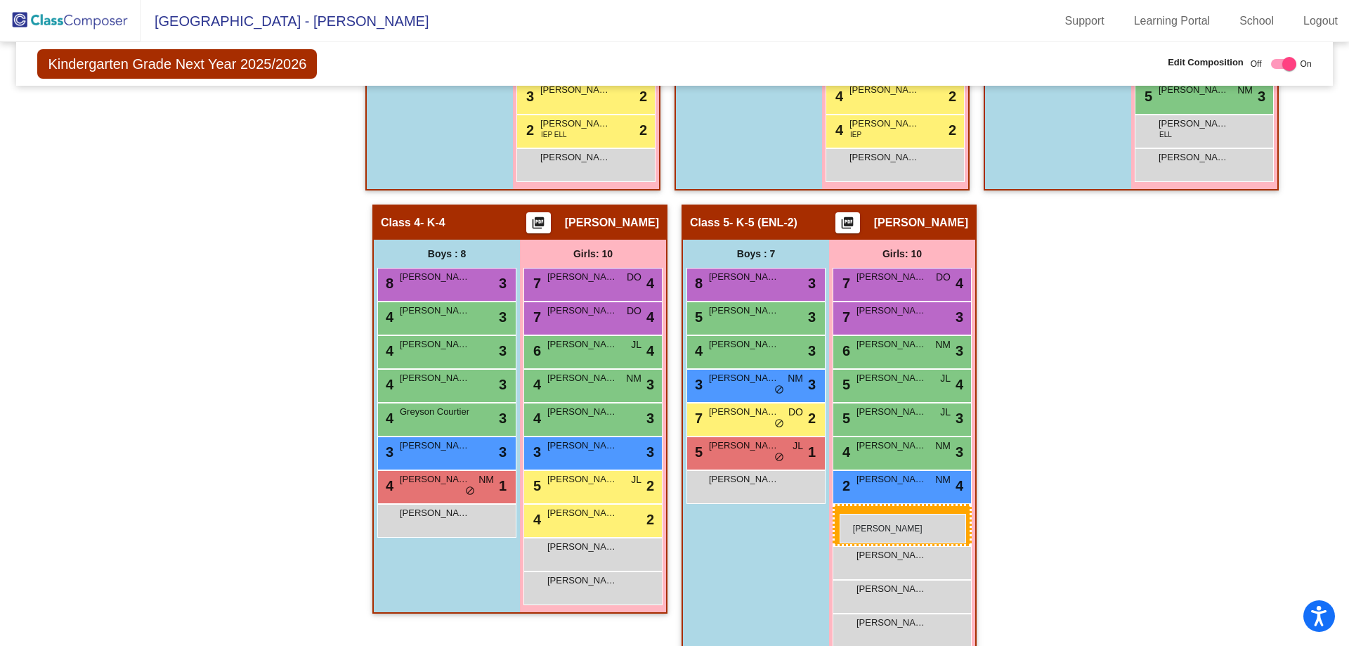 This screenshot has width=1349, height=646. I want to click on span: - K-4, so click(433, 223).